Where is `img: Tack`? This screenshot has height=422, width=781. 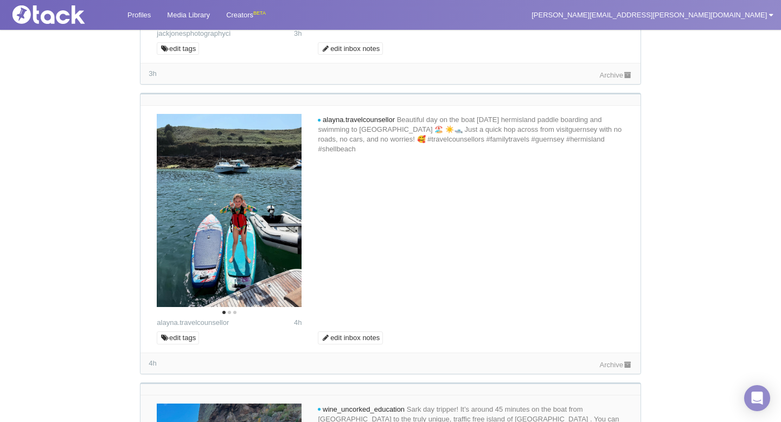 img: Tack is located at coordinates (62, 15).